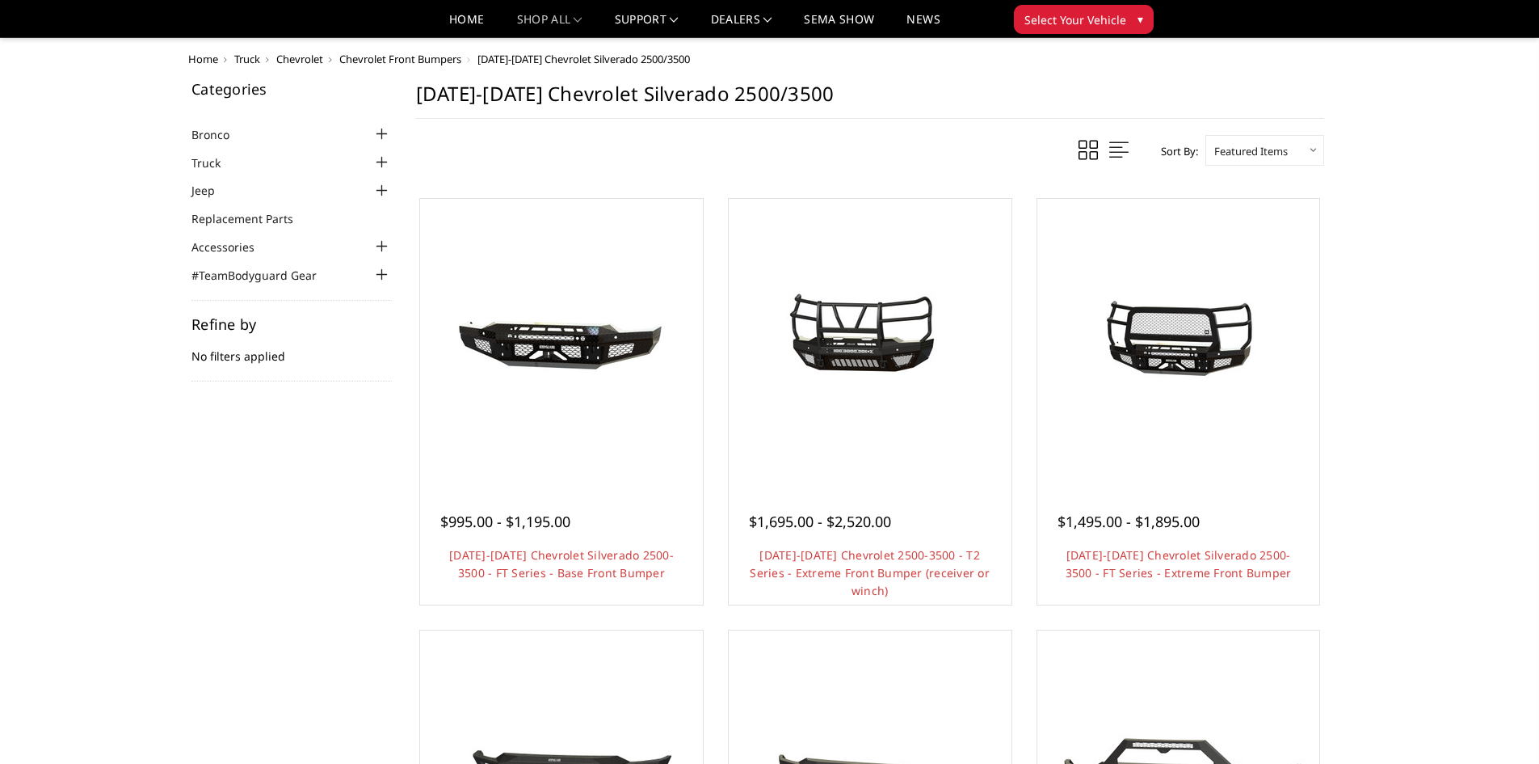 The height and width of the screenshot is (764, 1539). What do you see at coordinates (1129, 521) in the screenshot?
I see `span: $1,495.00 - $1,895.00` at bounding box center [1129, 521].